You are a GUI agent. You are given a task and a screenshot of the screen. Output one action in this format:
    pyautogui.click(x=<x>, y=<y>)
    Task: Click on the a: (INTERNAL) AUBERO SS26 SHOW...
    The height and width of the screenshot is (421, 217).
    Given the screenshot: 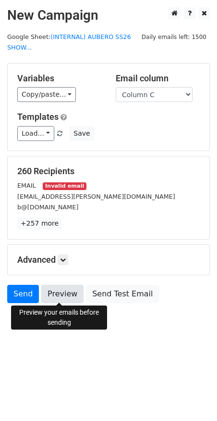 What is the action you would take?
    pyautogui.click(x=69, y=42)
    